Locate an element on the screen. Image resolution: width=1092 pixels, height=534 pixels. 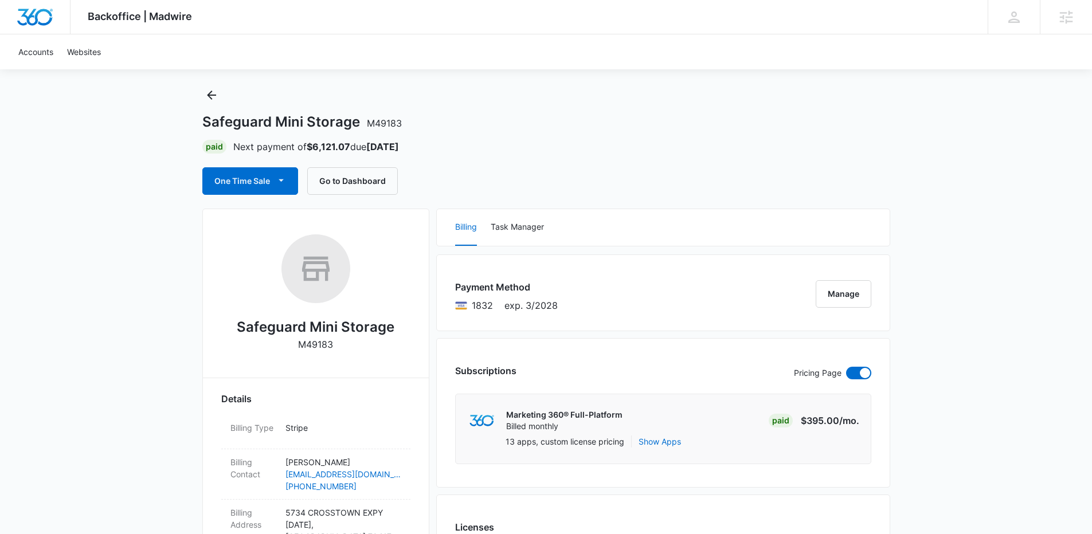
span: Backoffice | Madwire is located at coordinates (140, 16).